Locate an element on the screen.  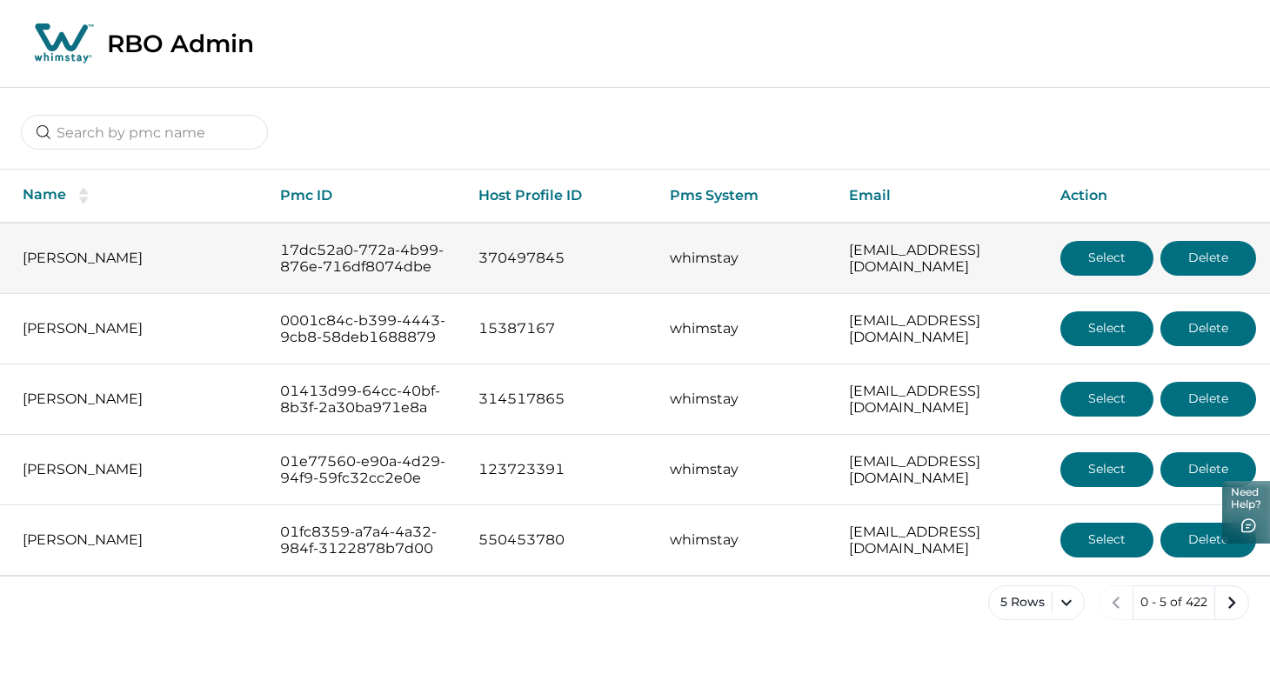
input: Search by pmc name is located at coordinates (144, 132).